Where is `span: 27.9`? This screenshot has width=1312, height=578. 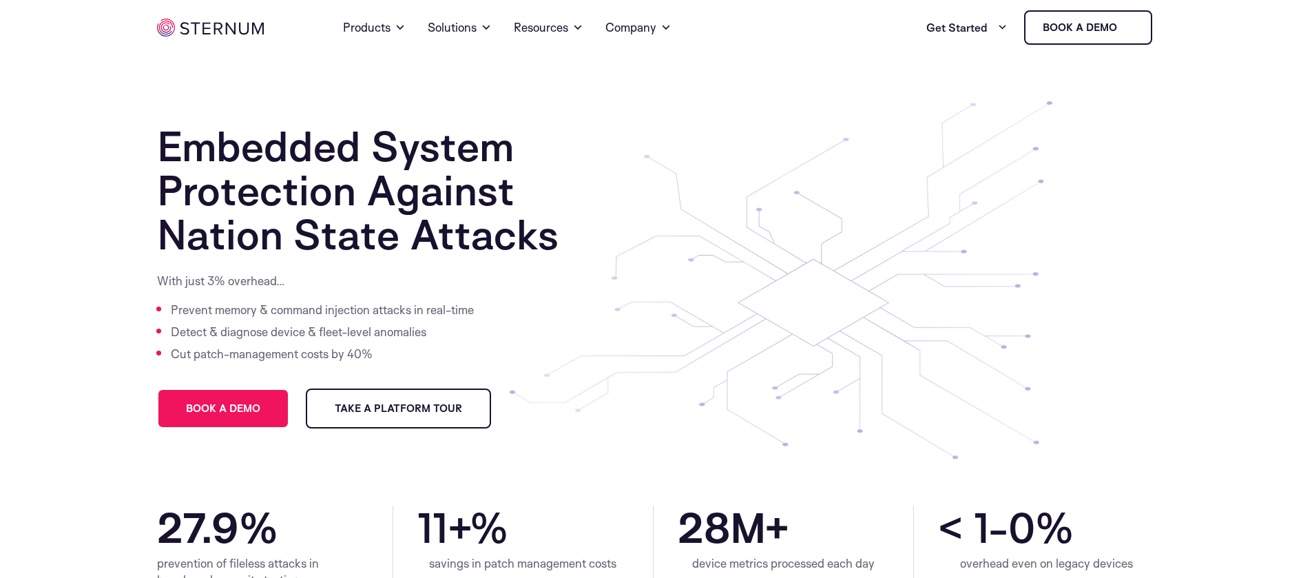 span: 27.9 is located at coordinates (198, 528).